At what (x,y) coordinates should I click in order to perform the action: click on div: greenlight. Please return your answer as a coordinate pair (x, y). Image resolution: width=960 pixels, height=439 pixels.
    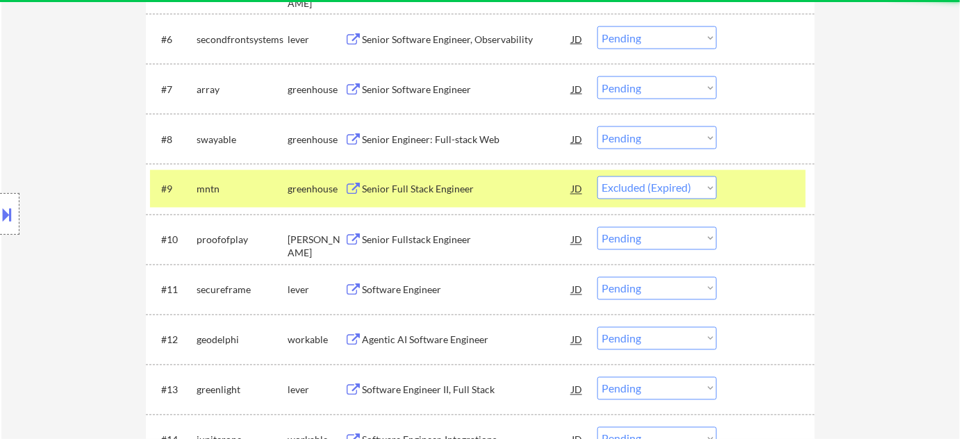
    Looking at the image, I should click on (242, 391).